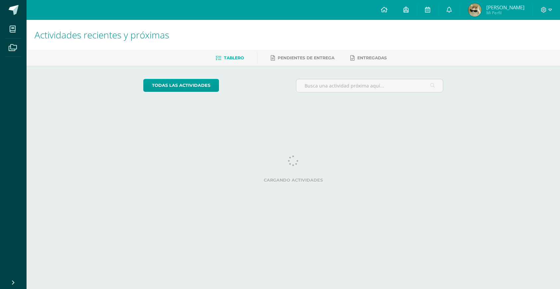 The height and width of the screenshot is (289, 560). I want to click on span: Pendientes de entrega, so click(306, 58).